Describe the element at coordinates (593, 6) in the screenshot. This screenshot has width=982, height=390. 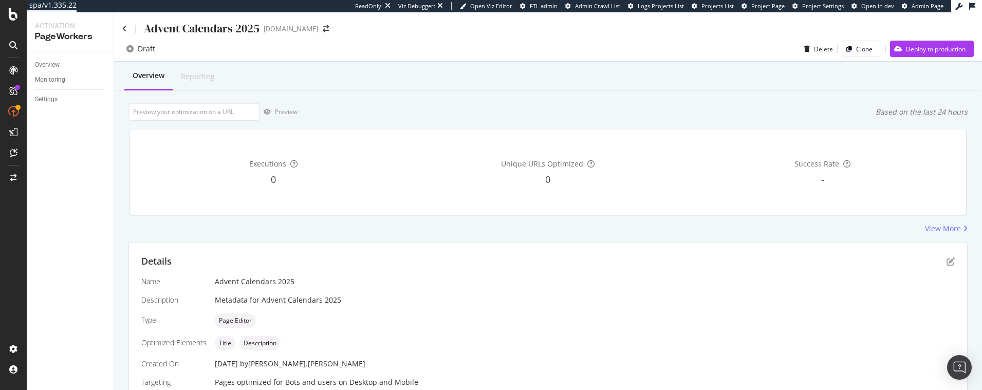
I see `a: Admin Crawl List` at that location.